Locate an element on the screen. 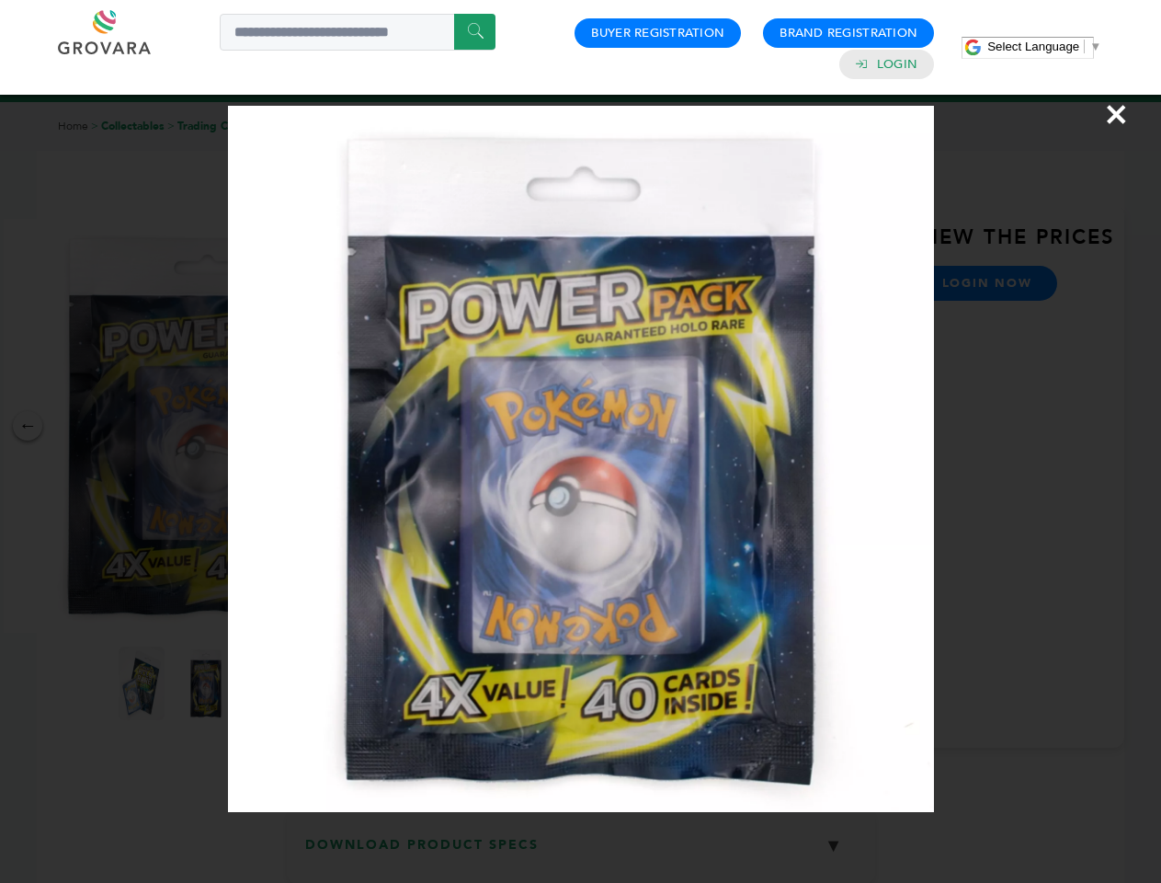 Image resolution: width=1161 pixels, height=883 pixels. a: Buyer Registration is located at coordinates (658, 33).